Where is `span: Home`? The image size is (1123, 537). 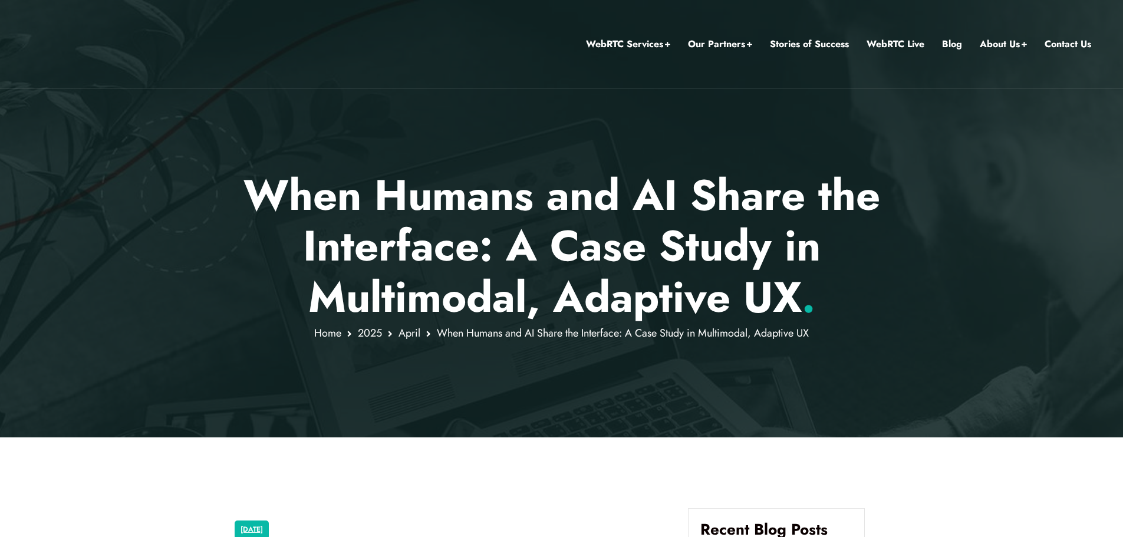 span: Home is located at coordinates (328, 333).